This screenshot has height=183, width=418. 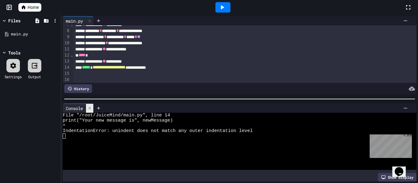 I want to click on div: 9, so click(x=66, y=37).